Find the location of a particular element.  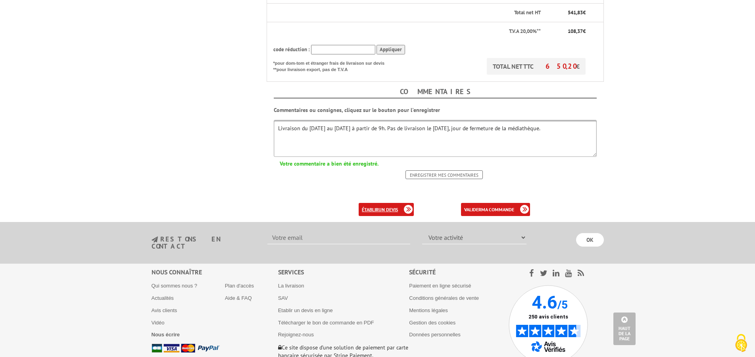

a: Données personnelles is located at coordinates (434, 334).